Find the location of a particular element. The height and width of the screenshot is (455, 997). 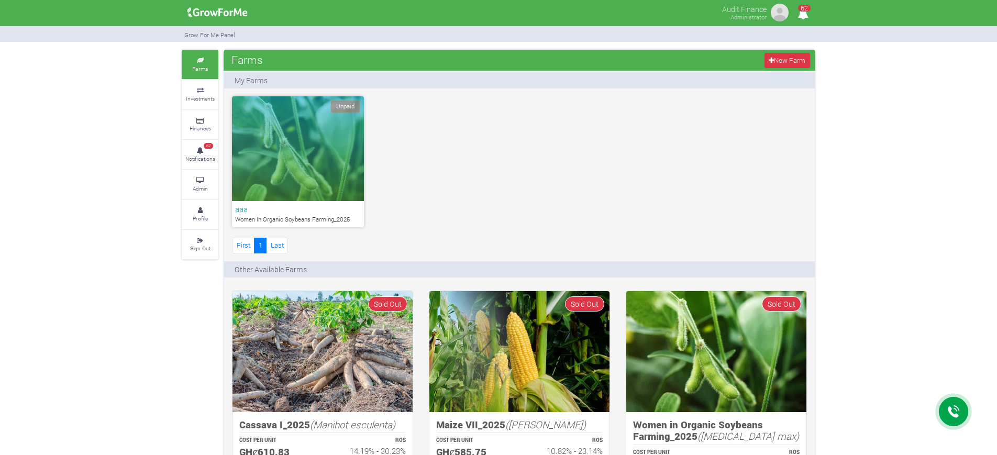

a: Unpaid aaa Women In Organic Soybeans Farming_2025 is located at coordinates (298, 162).